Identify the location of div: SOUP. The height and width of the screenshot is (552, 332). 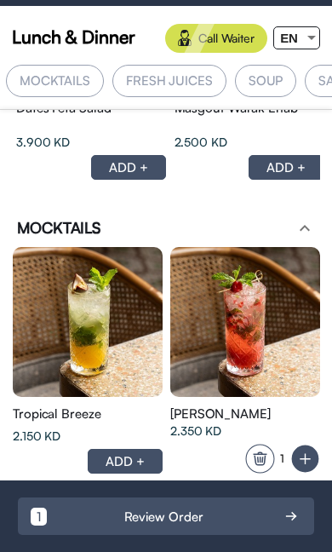
(266, 81).